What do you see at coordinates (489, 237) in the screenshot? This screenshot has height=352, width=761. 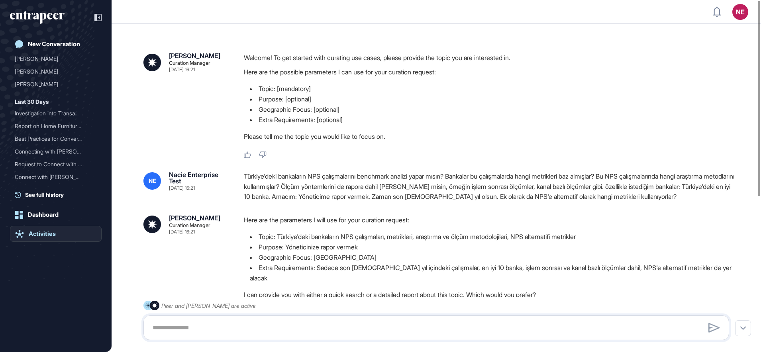 I see `li: Topic: Türkiye'deki bankaların NPS çalışmaları, metrikleri, araştırma ve ölçüm metodolojileri, NP...` at bounding box center [489, 237].